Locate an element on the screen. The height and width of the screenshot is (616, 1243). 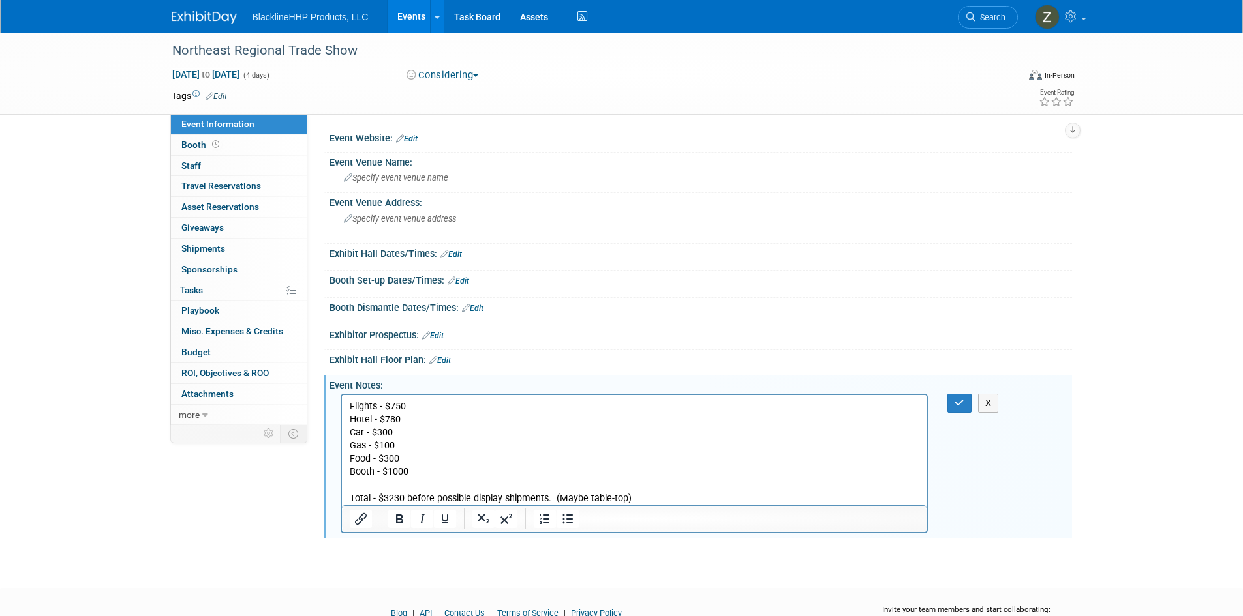
a: Travel Reservations is located at coordinates (239, 186).